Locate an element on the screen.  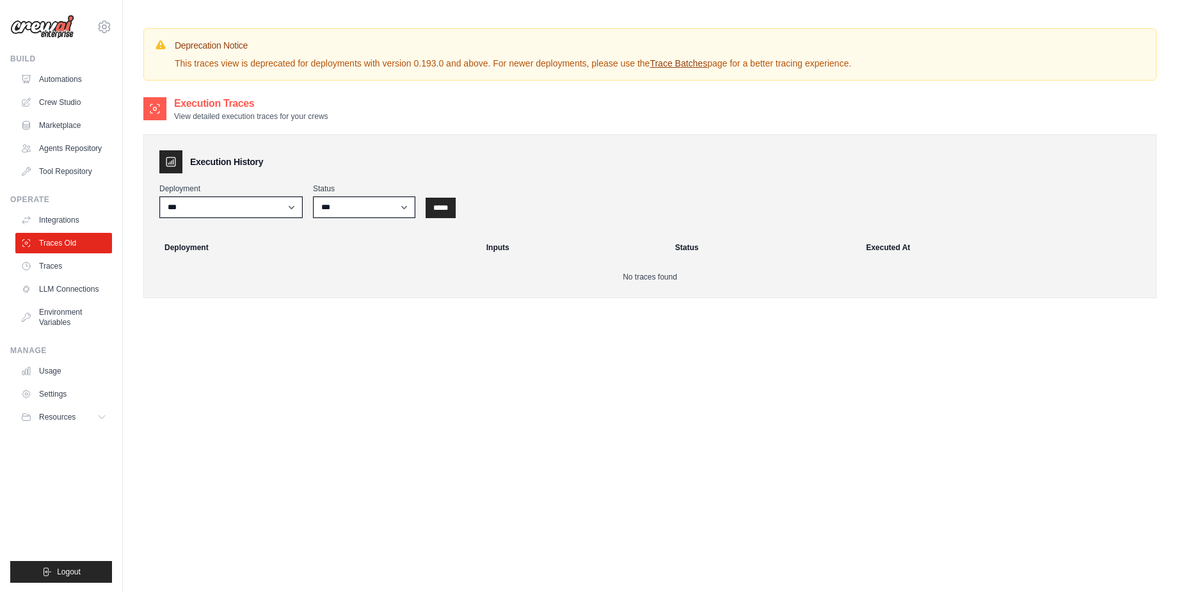
p: No traces found is located at coordinates (649, 277).